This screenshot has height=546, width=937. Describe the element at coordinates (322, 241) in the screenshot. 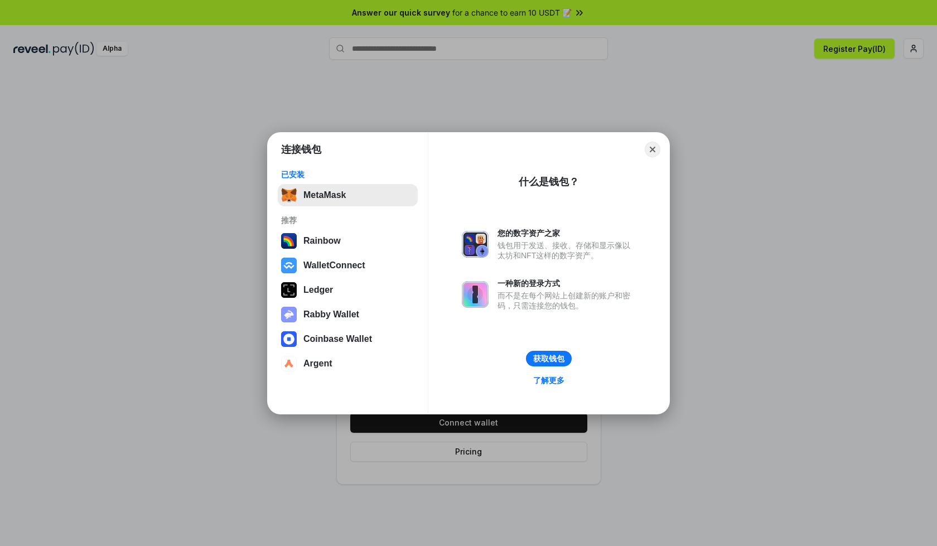

I see `div: Rainbow` at that location.